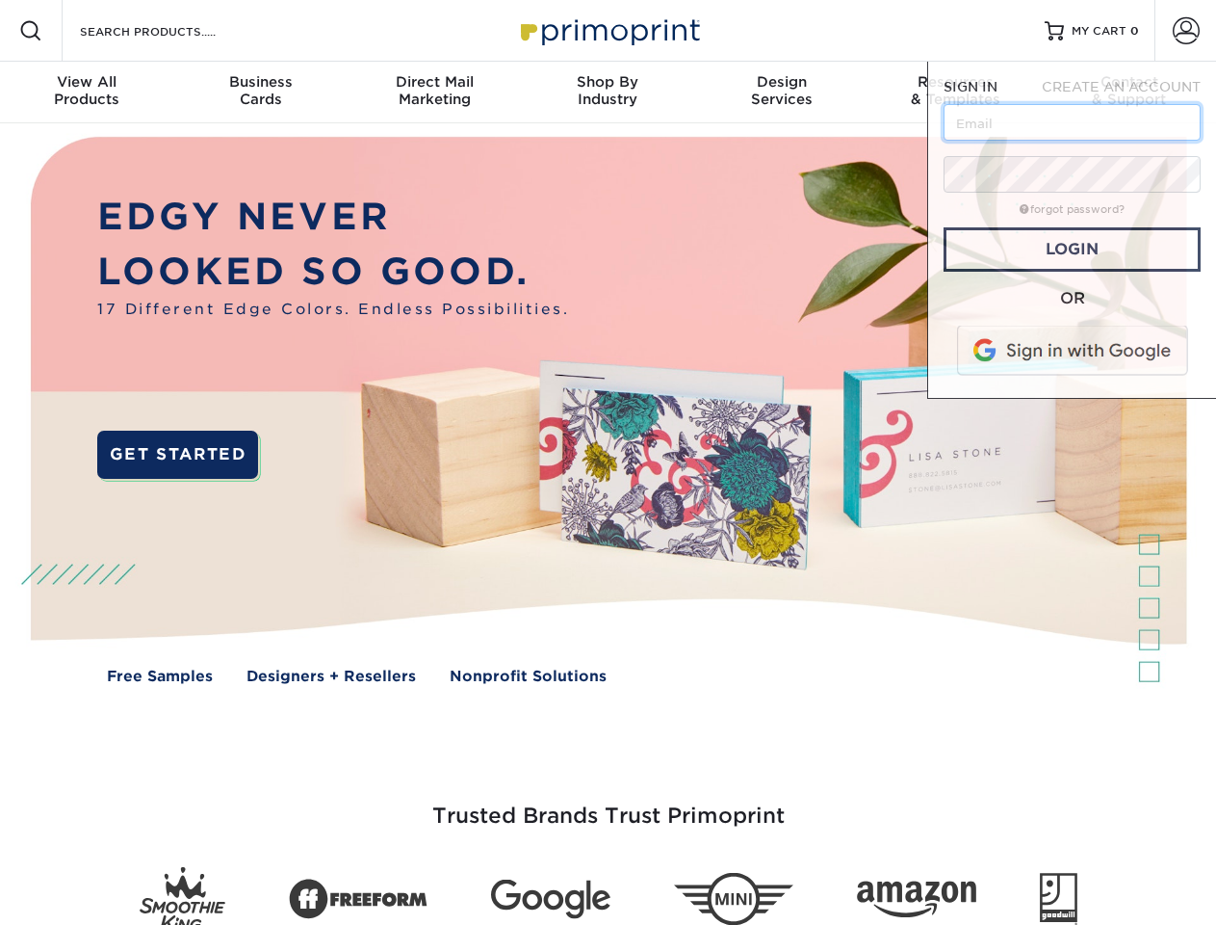 The image size is (1216, 925). Describe the element at coordinates (782, 91) in the screenshot. I see `div: Services` at that location.